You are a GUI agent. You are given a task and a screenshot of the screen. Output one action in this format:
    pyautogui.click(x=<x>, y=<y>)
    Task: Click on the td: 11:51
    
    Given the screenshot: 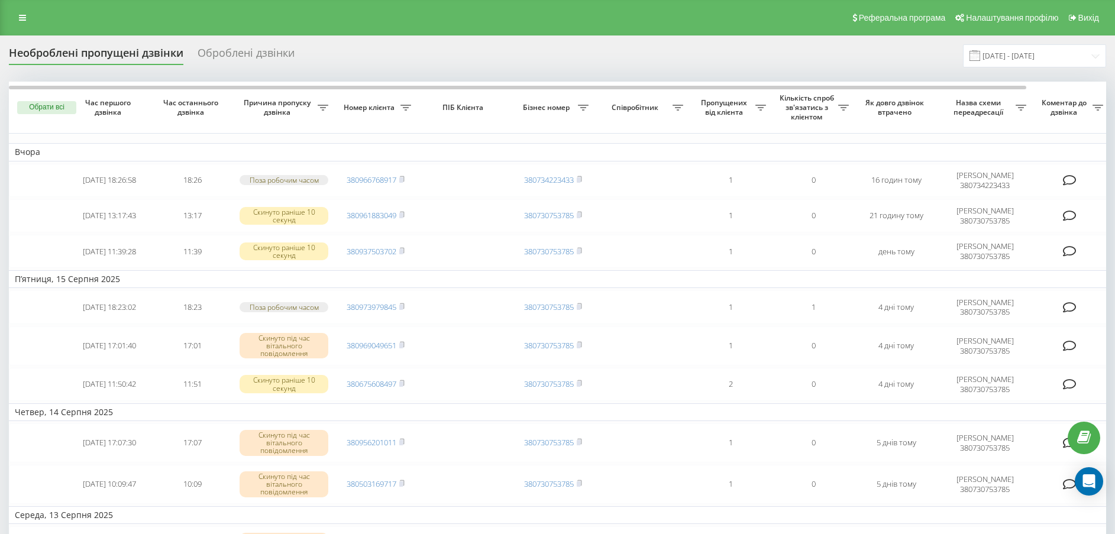 What is the action you would take?
    pyautogui.click(x=192, y=385)
    